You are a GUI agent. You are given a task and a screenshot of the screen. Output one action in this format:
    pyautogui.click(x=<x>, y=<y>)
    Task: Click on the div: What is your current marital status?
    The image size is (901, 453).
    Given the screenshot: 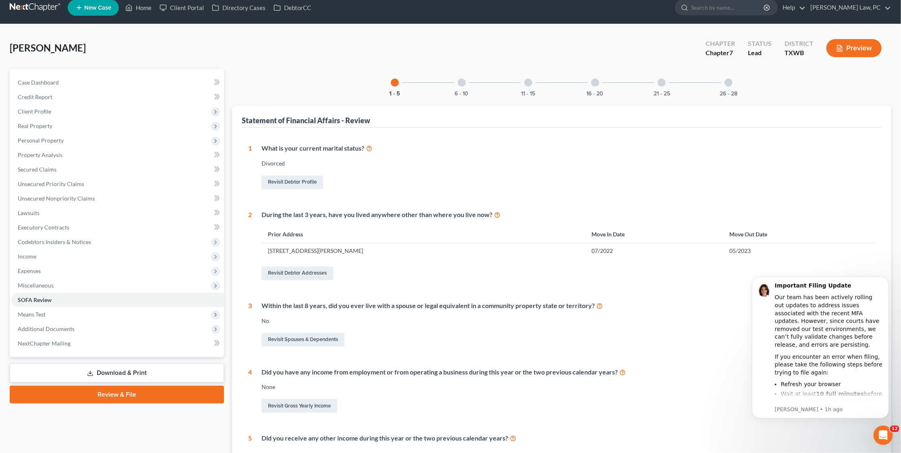 What is the action you would take?
    pyautogui.click(x=568, y=148)
    